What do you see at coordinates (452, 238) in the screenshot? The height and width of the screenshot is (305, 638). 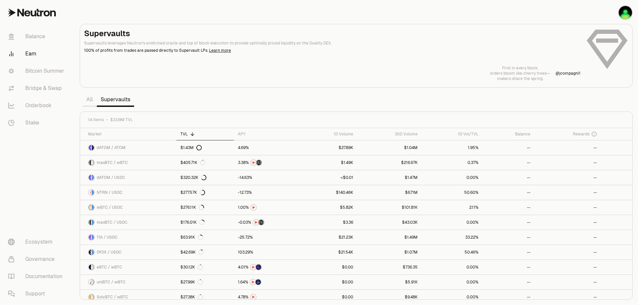 I see `a: 33.22%` at bounding box center [452, 238].